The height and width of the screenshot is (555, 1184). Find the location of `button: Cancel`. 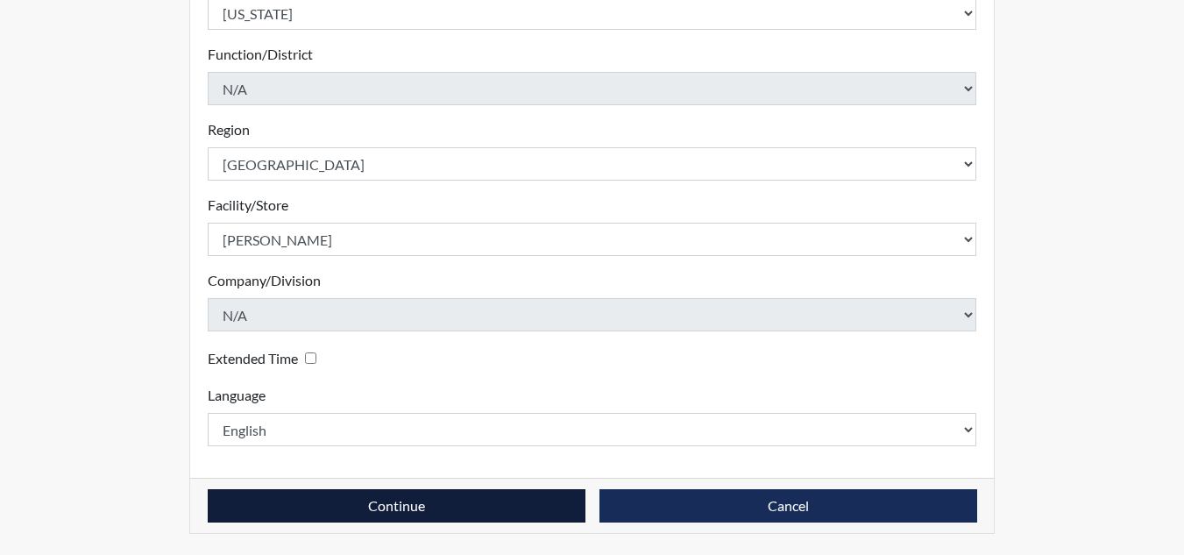

button: Cancel is located at coordinates (788, 506).